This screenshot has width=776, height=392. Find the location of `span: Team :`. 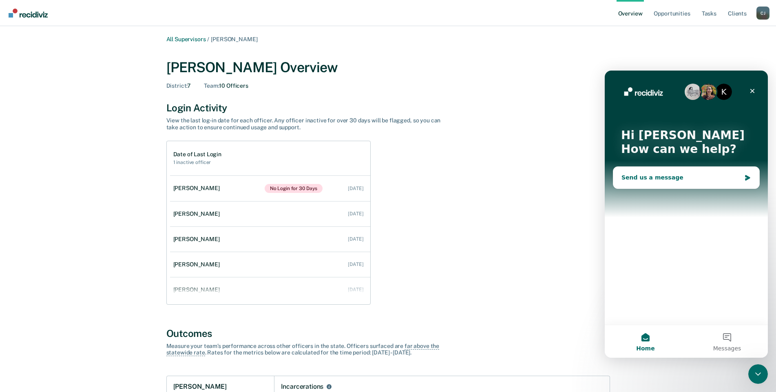

span: Team : is located at coordinates (211, 86).